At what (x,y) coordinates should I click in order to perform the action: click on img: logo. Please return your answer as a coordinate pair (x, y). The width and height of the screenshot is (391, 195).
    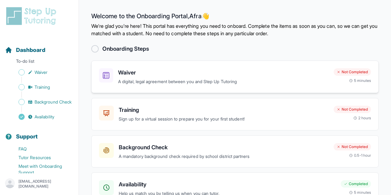
    Looking at the image, I should click on (32, 16).